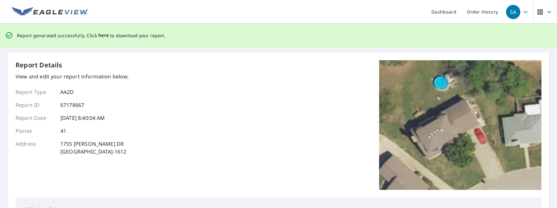 This screenshot has width=557, height=208. Describe the element at coordinates (72, 105) in the screenshot. I see `p: 67178667` at that location.